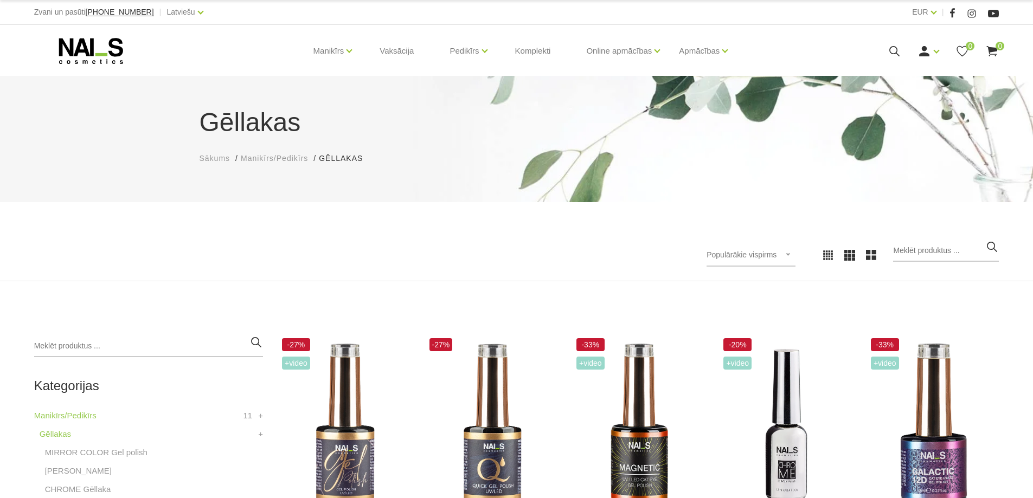  Describe the element at coordinates (329, 51) in the screenshot. I see `a: Manikīrs` at that location.